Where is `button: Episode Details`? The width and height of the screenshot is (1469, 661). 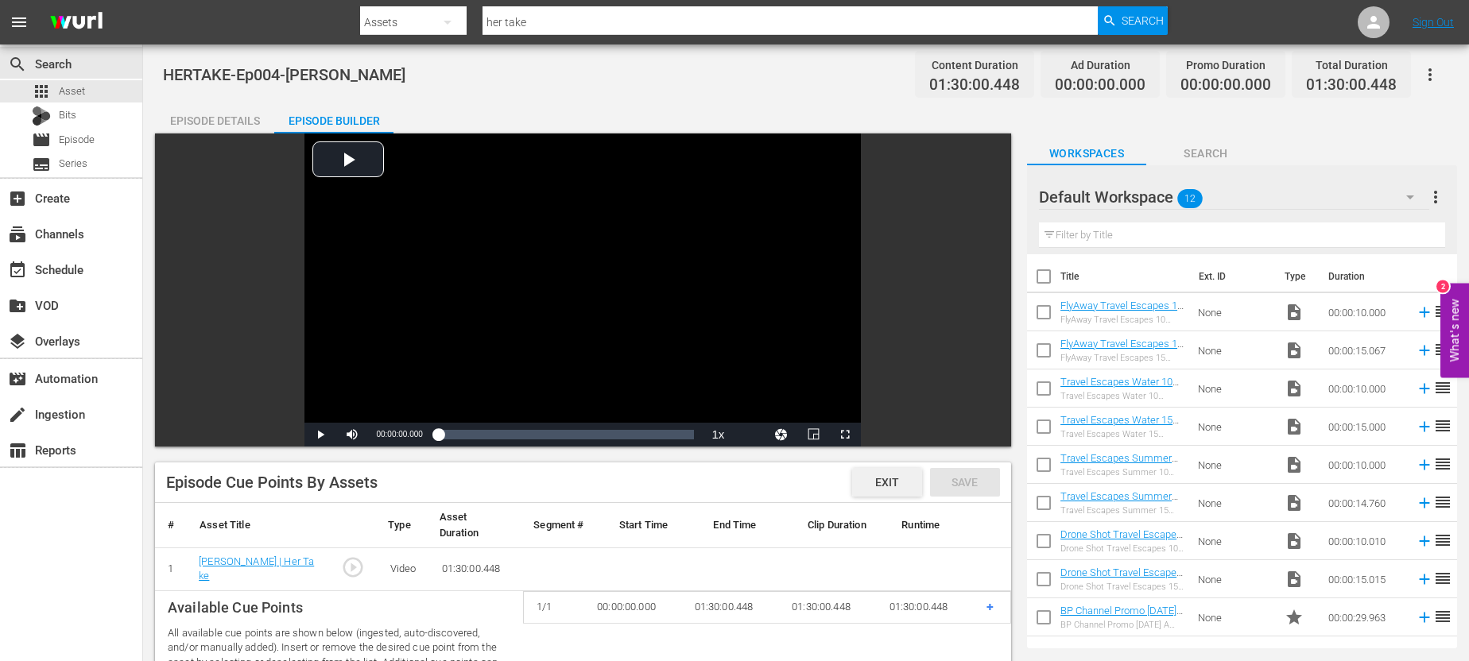
button: Episode Details is located at coordinates (215, 118).